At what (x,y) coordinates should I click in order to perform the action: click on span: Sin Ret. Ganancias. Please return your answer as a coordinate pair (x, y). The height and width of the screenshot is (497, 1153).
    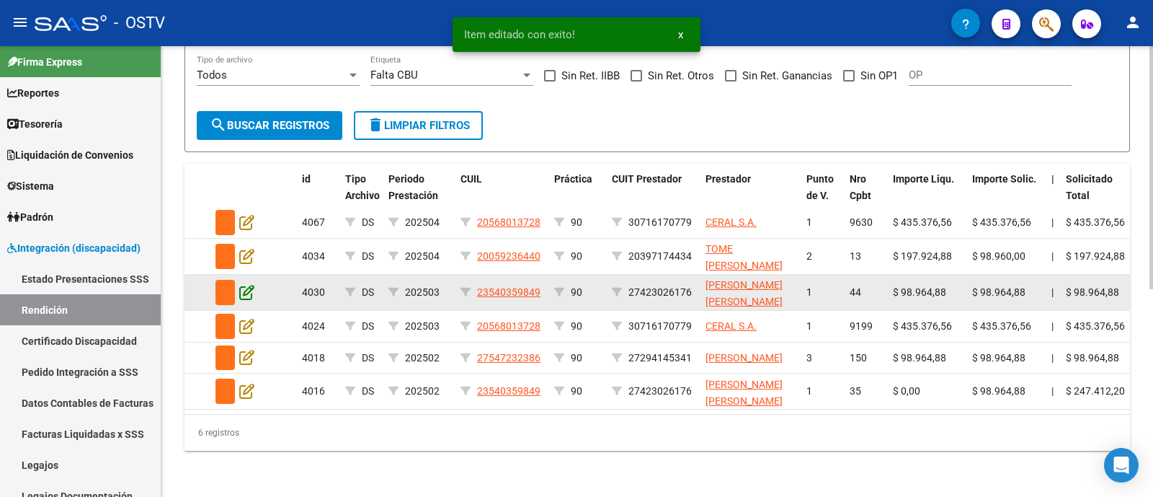
    Looking at the image, I should click on (787, 76).